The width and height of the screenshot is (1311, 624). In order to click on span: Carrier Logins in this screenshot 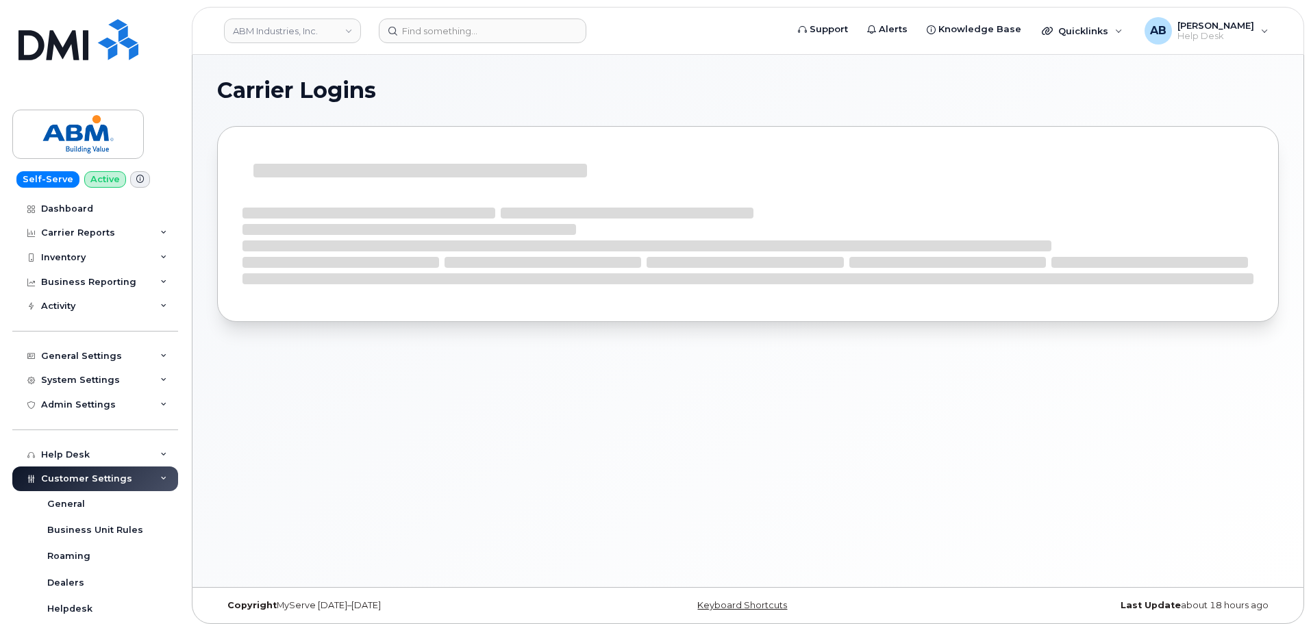, I will do `click(297, 90)`.